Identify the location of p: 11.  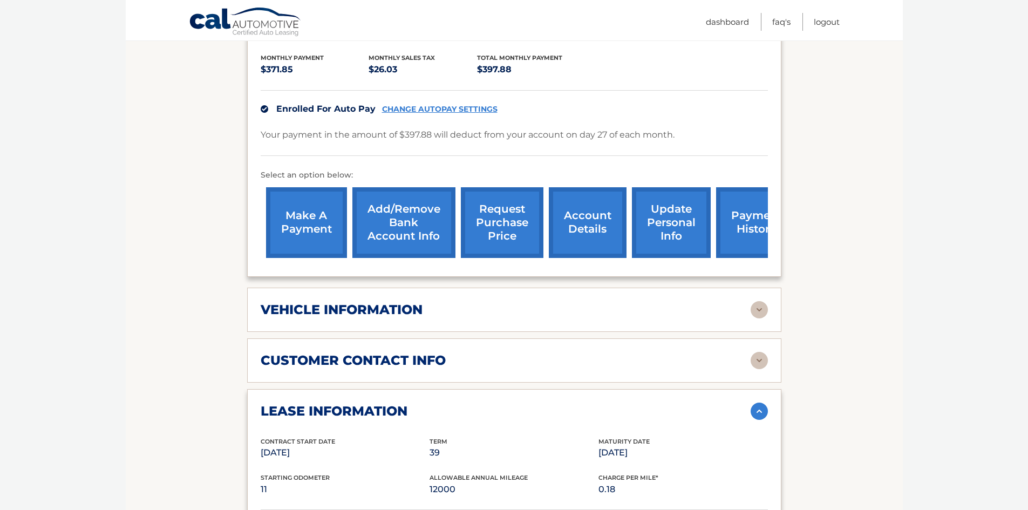
(345, 489).